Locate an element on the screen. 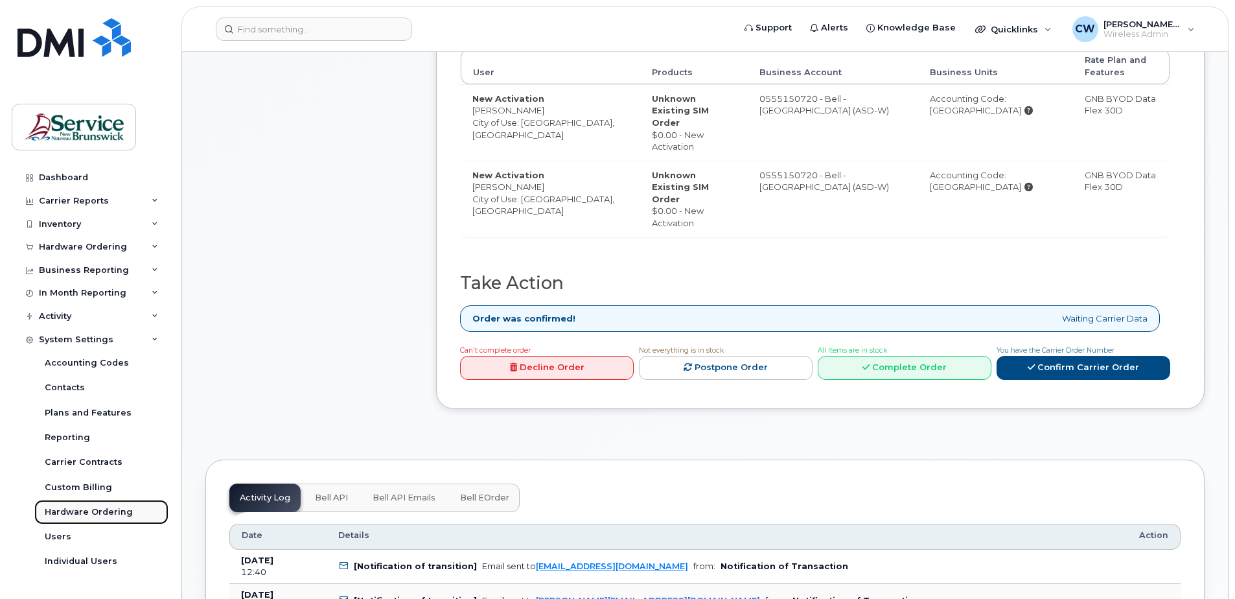 The width and height of the screenshot is (1235, 599). span: from: is located at coordinates (705, 566).